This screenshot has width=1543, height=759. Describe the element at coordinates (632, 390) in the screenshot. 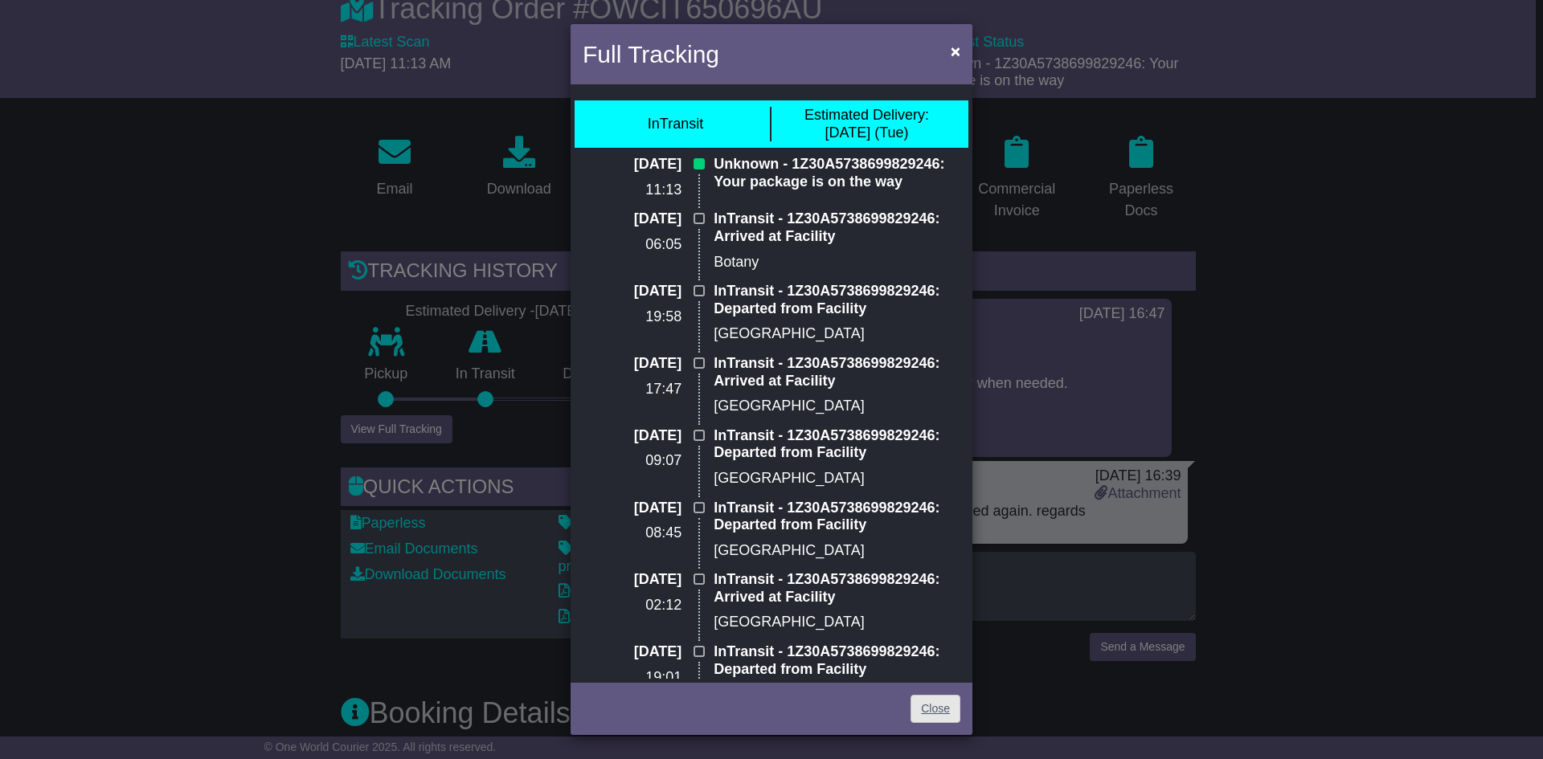

I see `p: 17:47` at that location.